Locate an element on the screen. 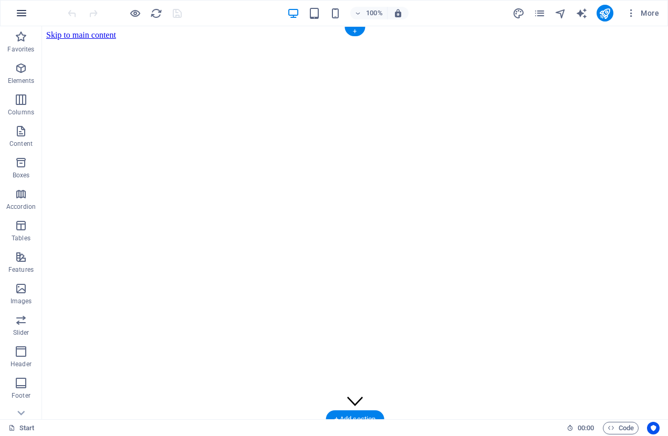 The width and height of the screenshot is (668, 436). button: More is located at coordinates (642, 13).